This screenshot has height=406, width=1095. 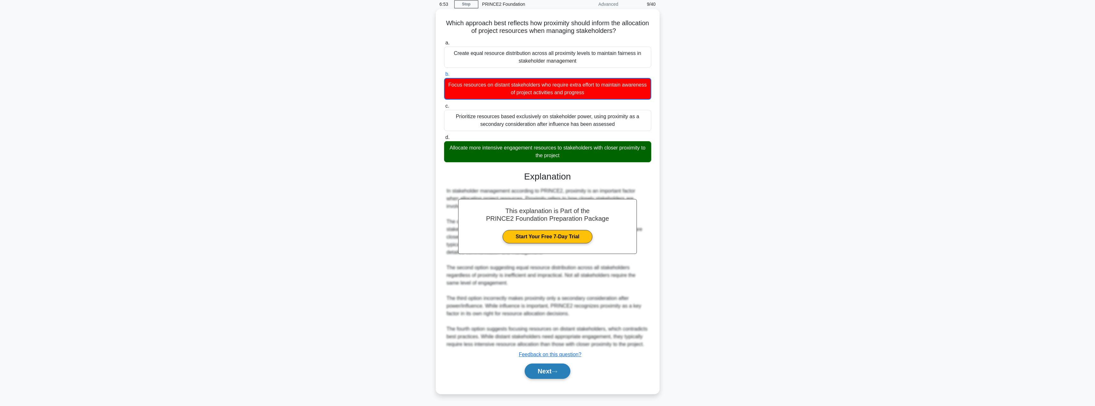 What do you see at coordinates (547, 371) in the screenshot?
I see `button: Next` at bounding box center [547, 371].